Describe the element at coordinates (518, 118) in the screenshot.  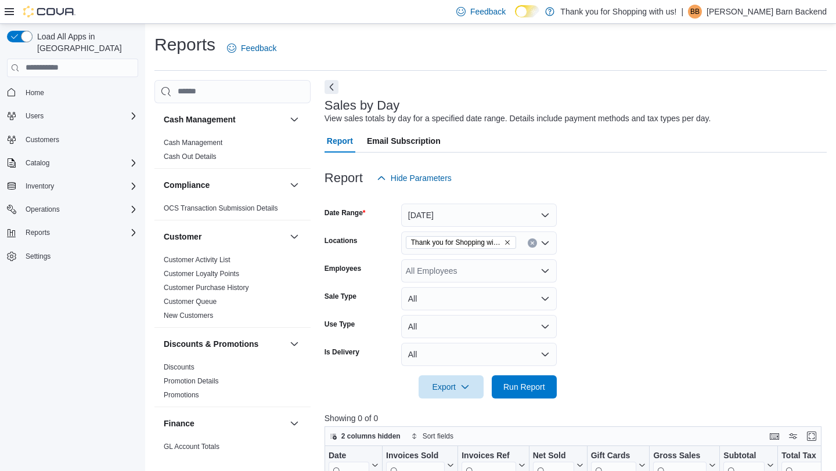
I see `div: View sales totals by day for a specified date range. Details include payment methods and tax type...` at that location.